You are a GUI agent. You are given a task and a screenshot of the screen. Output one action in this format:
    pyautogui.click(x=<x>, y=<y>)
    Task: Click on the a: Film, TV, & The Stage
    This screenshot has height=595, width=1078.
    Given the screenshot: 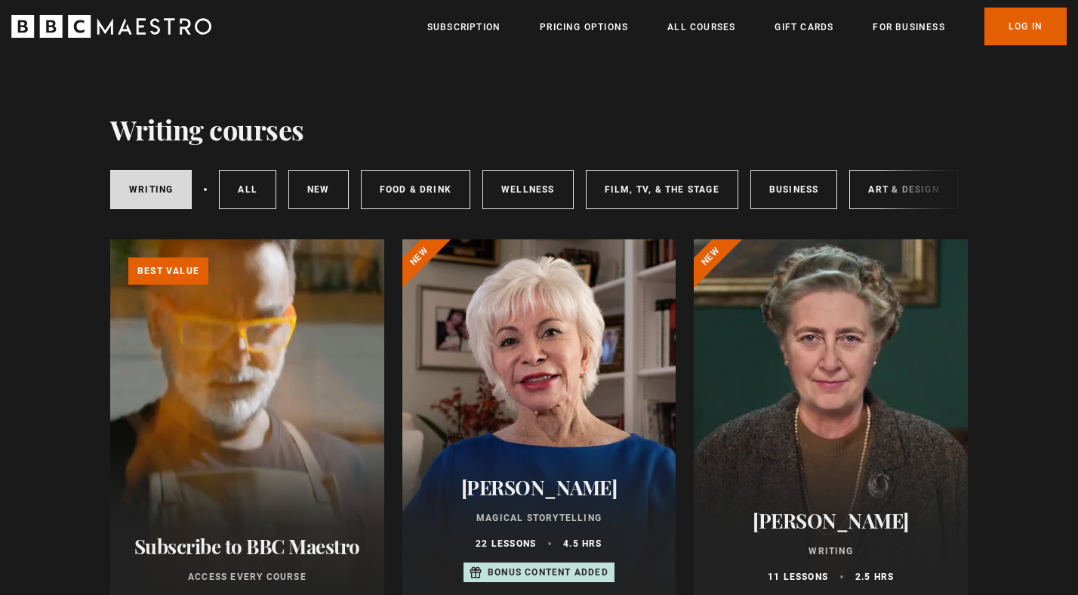 What is the action you would take?
    pyautogui.click(x=662, y=190)
    